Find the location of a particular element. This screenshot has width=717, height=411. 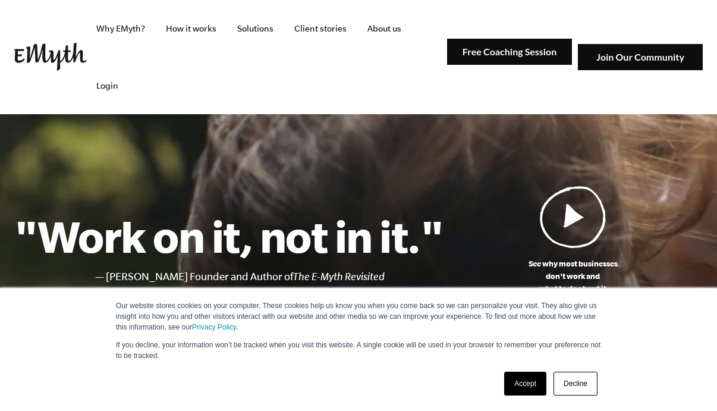

p: Our website stores cookies on your computer. These cookies help us know you when you come back so... is located at coordinates (359, 316).